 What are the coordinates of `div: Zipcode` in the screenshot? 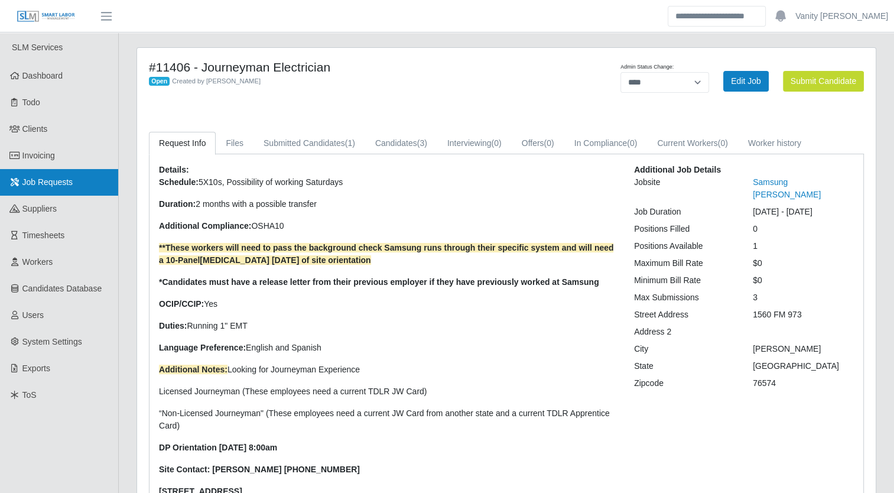 It's located at (684, 383).